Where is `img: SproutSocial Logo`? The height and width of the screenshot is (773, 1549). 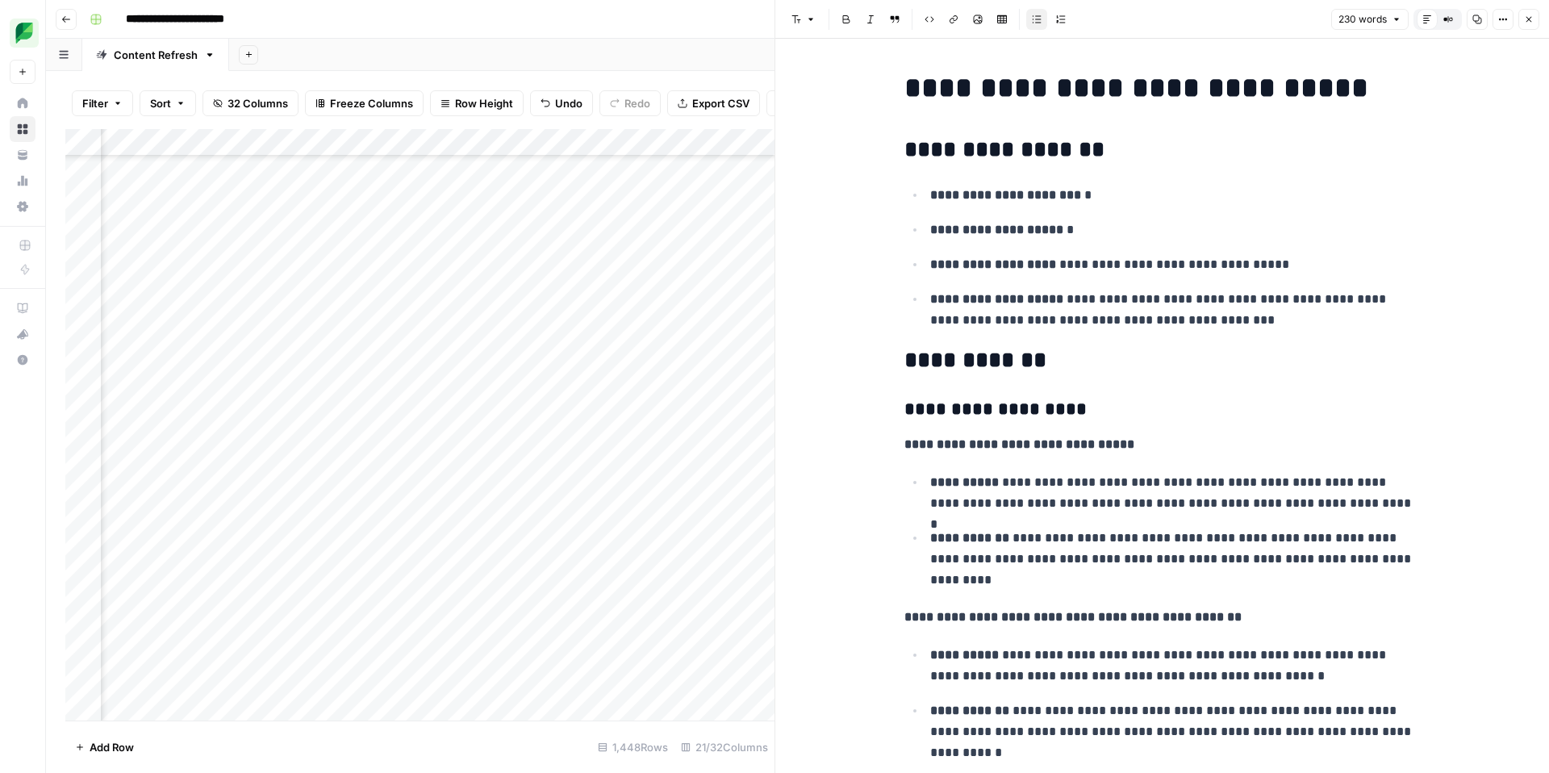
img: SproutSocial Logo is located at coordinates (24, 33).